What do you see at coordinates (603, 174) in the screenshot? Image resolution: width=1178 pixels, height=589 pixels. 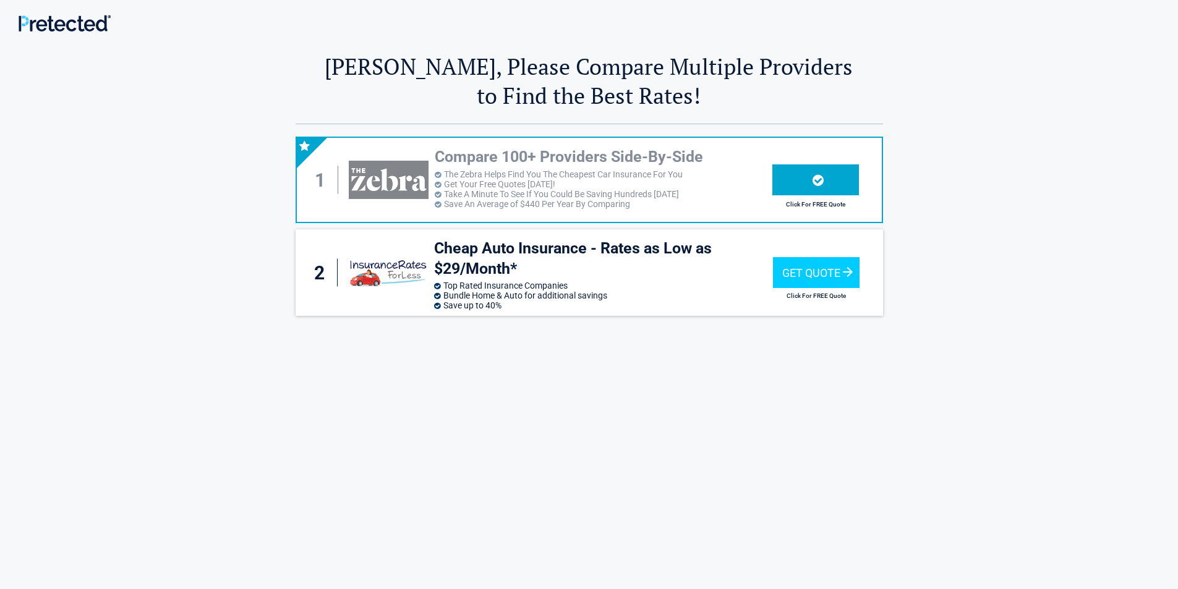 I see `li: The Zebra Helps Find You The Cheapest Car Insurance For You` at bounding box center [603, 174].